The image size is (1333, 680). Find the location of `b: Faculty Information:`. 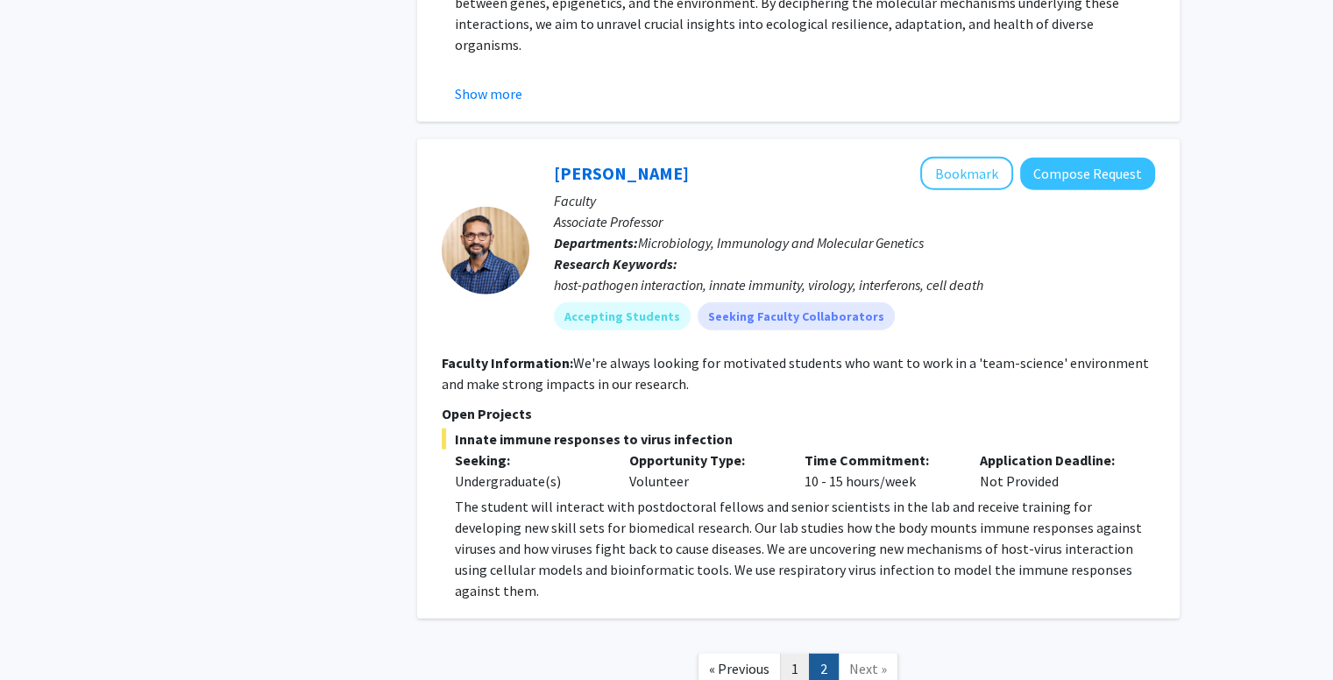

b: Faculty Information: is located at coordinates (508, 363).